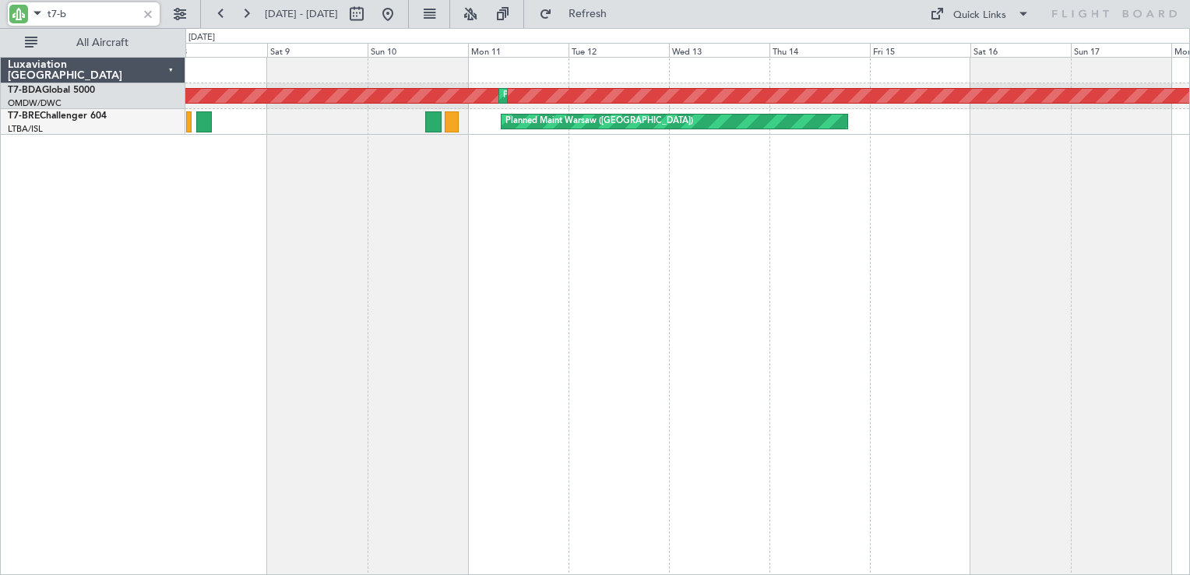  I want to click on span: T7-BRE, so click(23, 116).